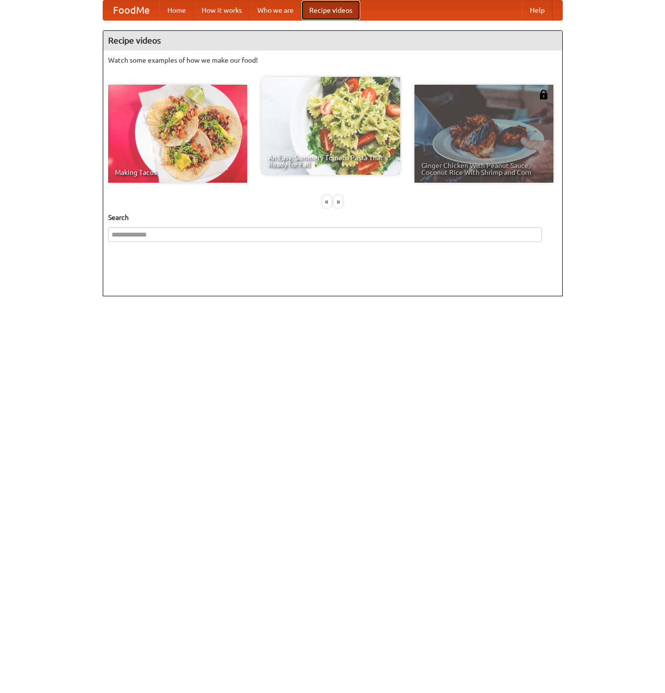 Image resolution: width=665 pixels, height=693 pixels. Describe the element at coordinates (331, 126) in the screenshot. I see `a: An Easy, Summery Tomato Pasta That's Ready for Fall` at that location.